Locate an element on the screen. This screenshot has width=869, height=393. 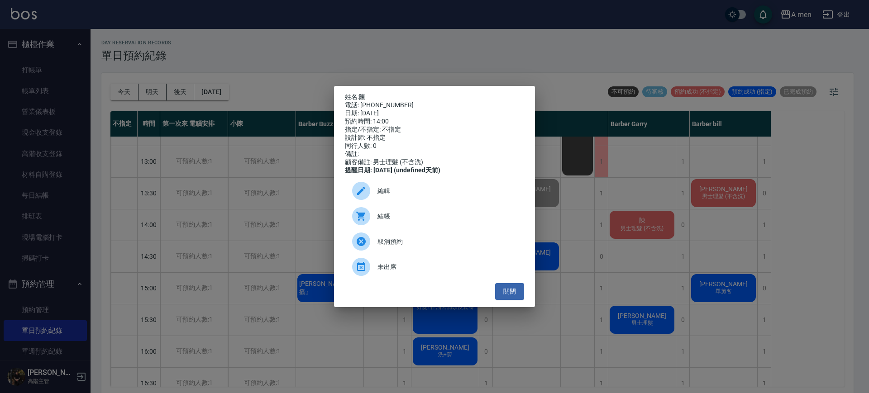
button: 關閉 is located at coordinates (510, 292).